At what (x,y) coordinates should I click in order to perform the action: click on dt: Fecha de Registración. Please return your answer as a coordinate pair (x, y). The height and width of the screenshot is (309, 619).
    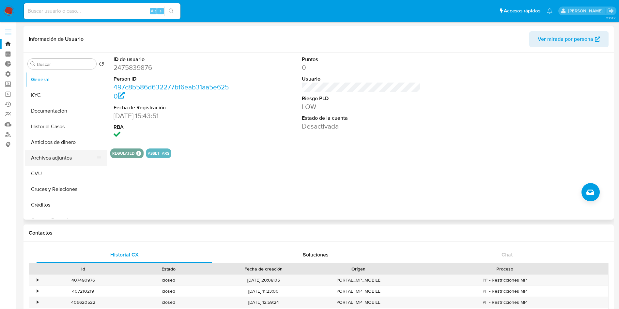
    Looking at the image, I should click on (173, 108).